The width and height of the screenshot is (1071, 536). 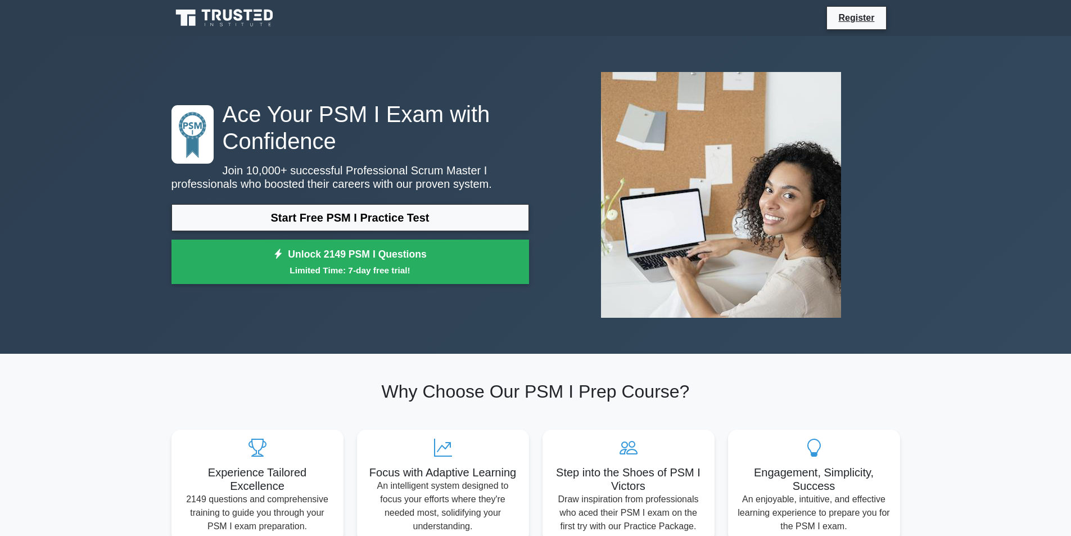 I want to click on a: Unlock 2149 PSM I QuestionsLimited Time: 7-day free trial!, so click(x=350, y=262).